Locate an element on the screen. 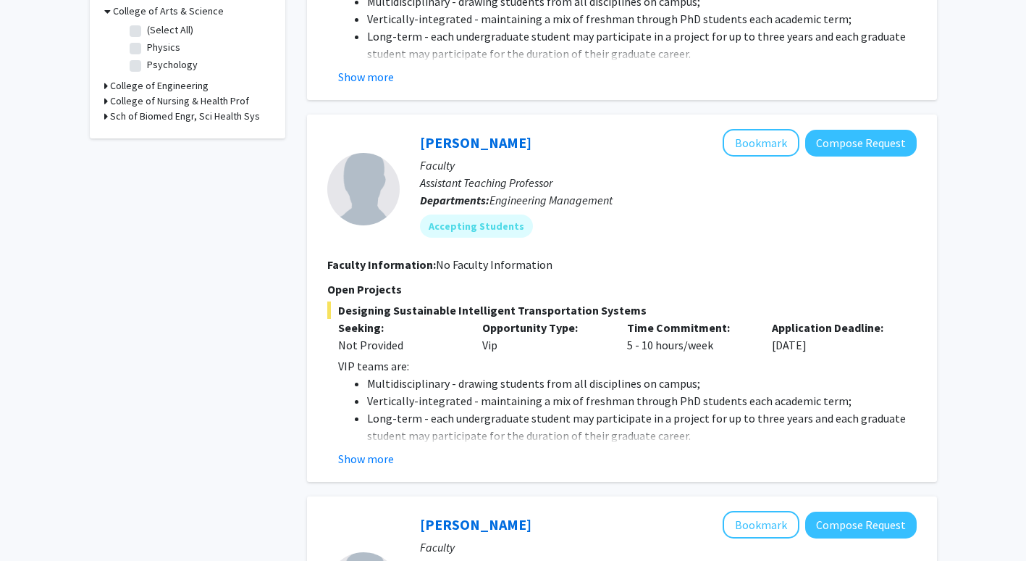 This screenshot has height=561, width=1026. div: 5 - 10 hours/week is located at coordinates (689, 336).